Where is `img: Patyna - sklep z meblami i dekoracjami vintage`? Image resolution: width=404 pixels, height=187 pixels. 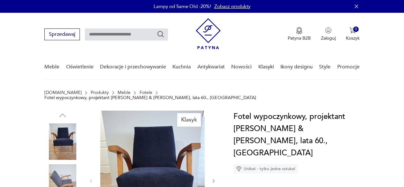
img: Patyna - sklep z meblami i dekoracjami vintage is located at coordinates (208, 34).